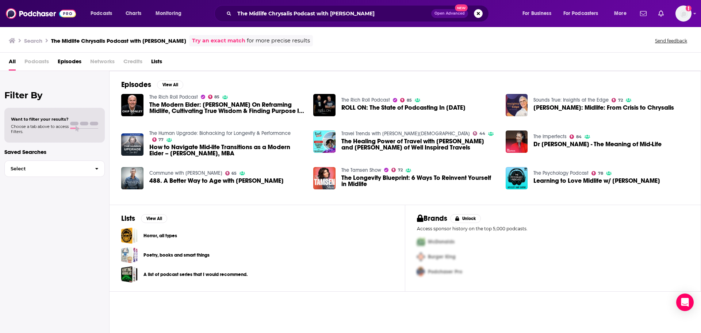 This screenshot has width=701, height=333. Describe the element at coordinates (581, 14) in the screenshot. I see `span: For Podcasters` at that location.